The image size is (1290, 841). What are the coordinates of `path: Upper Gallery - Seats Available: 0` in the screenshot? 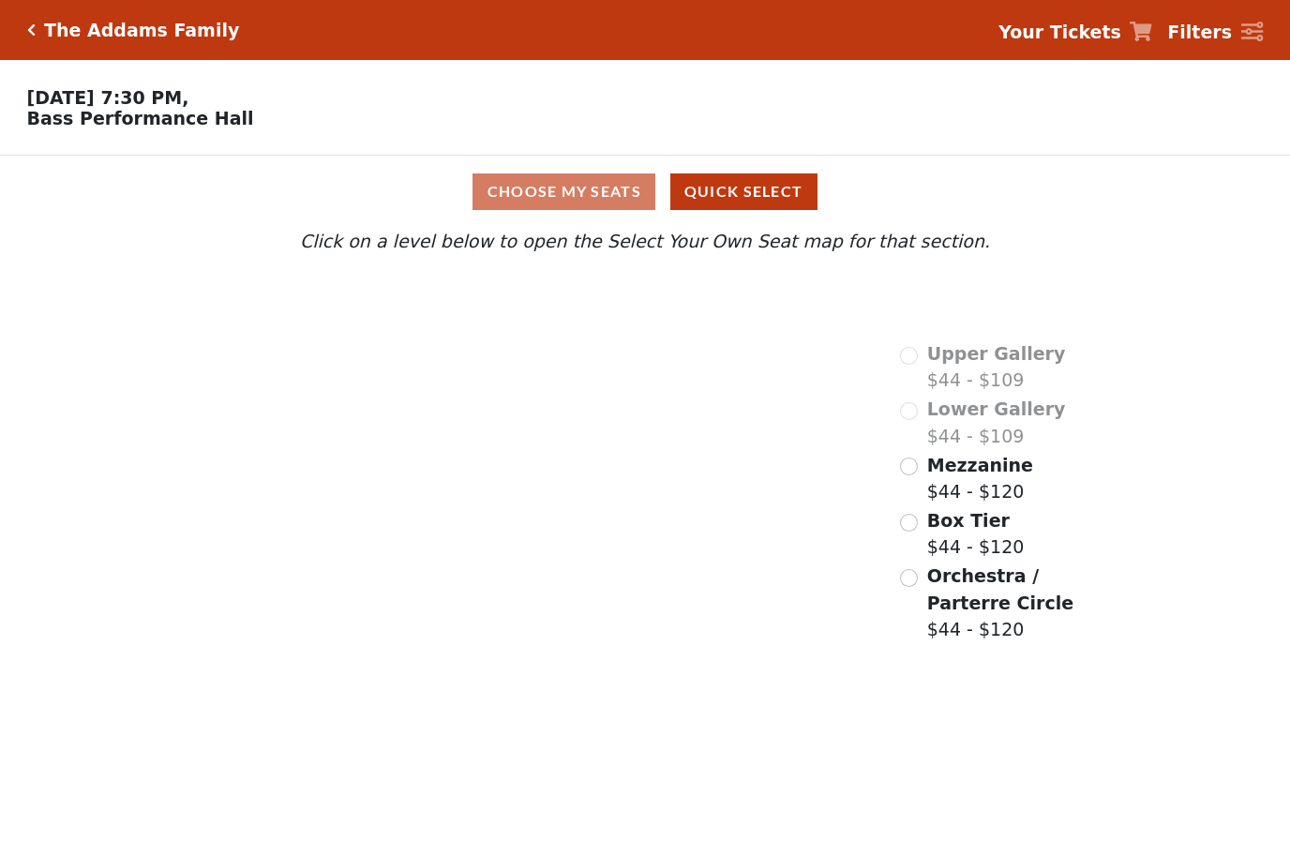 It's located at (442, 320).